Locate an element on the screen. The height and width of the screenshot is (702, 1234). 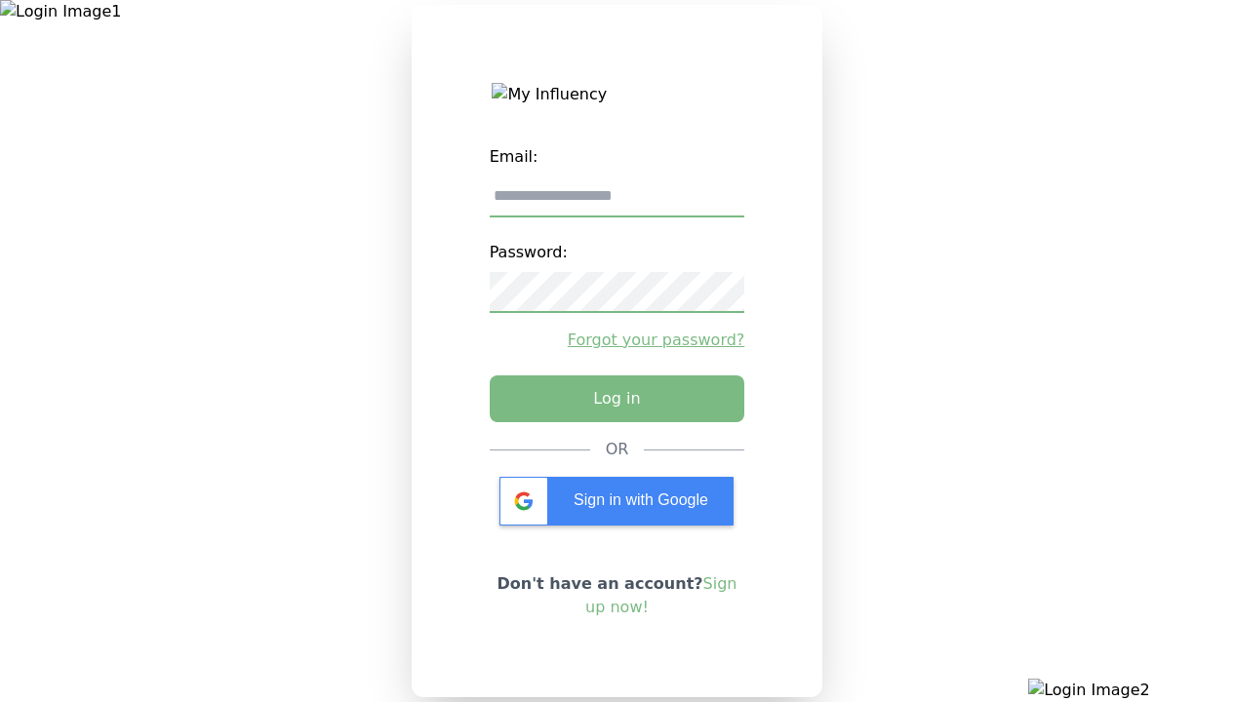
a: Forgot your password? is located at coordinates (618, 340).